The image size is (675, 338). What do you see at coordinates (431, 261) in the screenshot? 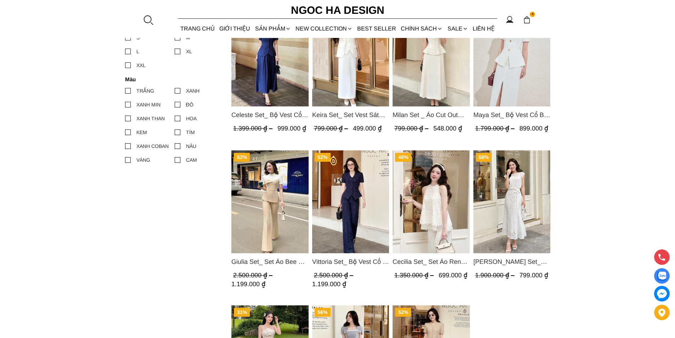
I see `a: Link to Cecilia Set_ Set Áo Ren Cổ Yếm Quần Suông Màu Kem BQ015` at bounding box center [431, 261].